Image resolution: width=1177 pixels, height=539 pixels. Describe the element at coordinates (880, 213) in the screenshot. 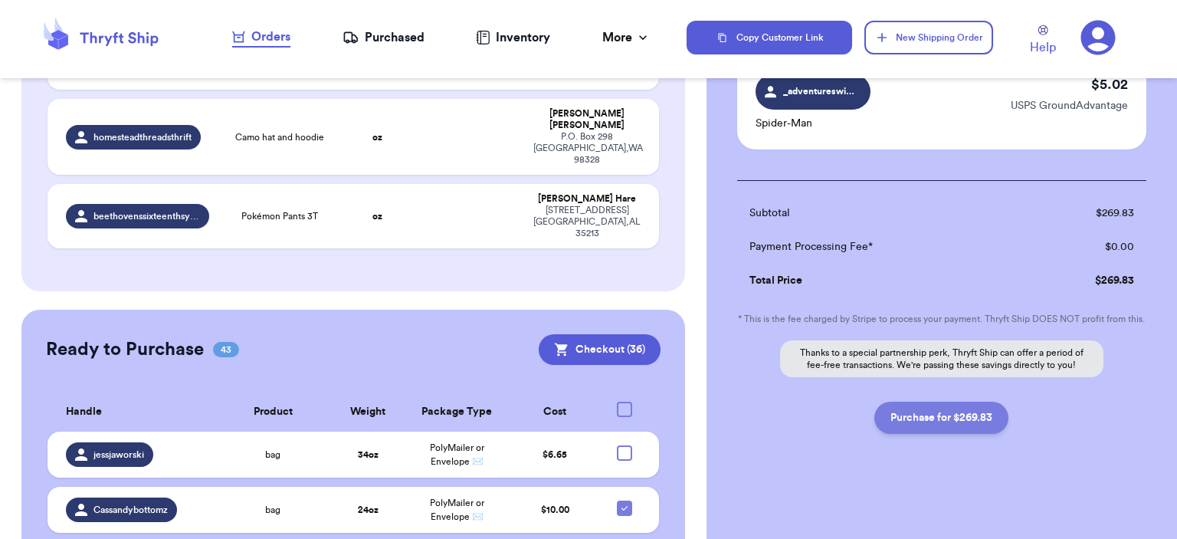

I see `td: Subtotal` at that location.